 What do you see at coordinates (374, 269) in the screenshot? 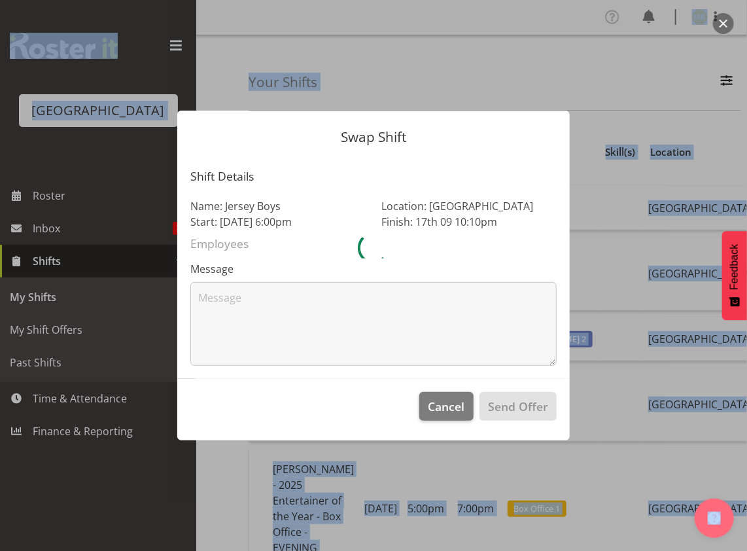
I see `label: Message` at bounding box center [374, 269].